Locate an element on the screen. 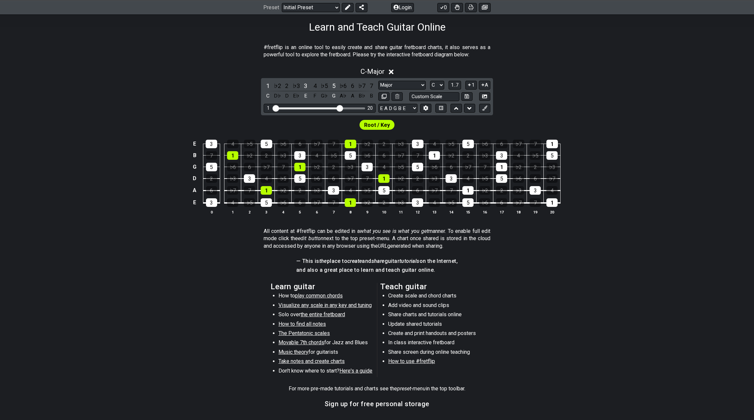 Image resolution: width=754 pixels, height=420 pixels. div: Visible fret range is located at coordinates (320, 108).